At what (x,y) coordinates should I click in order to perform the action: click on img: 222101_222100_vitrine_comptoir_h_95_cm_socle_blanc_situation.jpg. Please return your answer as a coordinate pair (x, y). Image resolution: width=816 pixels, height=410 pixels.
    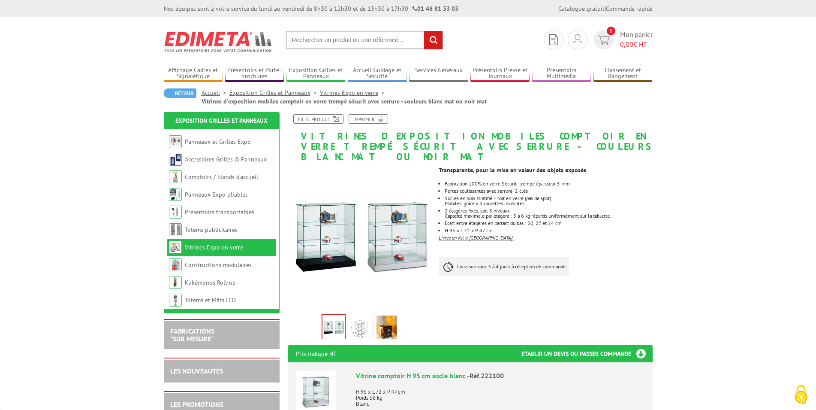
    Looking at the image, I should click on (387, 329).